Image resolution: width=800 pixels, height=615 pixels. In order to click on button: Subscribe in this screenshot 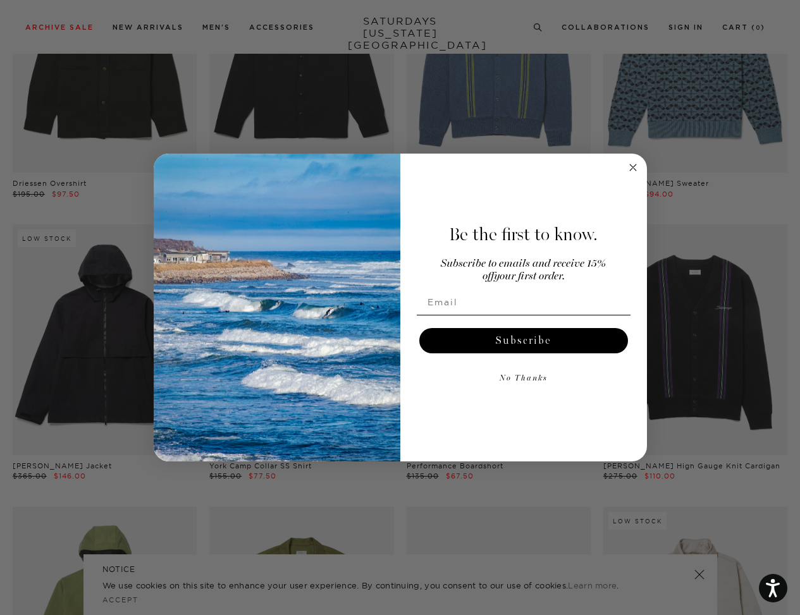, I will do `click(523, 341)`.